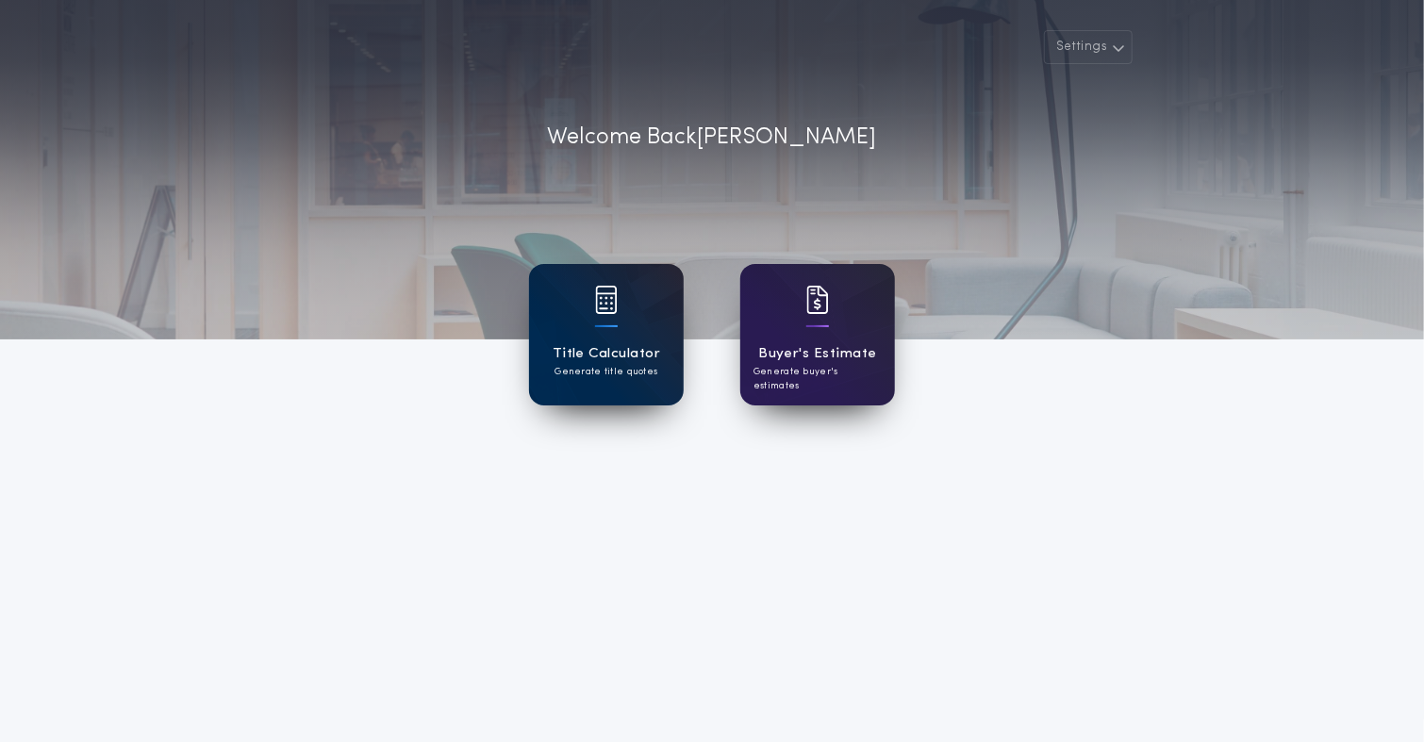 The image size is (1424, 742). I want to click on h1: Buyer's Estimate, so click(817, 354).